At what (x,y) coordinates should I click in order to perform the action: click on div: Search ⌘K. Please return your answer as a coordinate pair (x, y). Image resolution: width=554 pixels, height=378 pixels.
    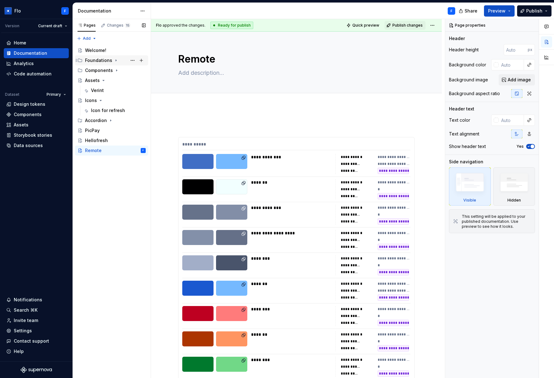
    Looking at the image, I should click on (26, 310).